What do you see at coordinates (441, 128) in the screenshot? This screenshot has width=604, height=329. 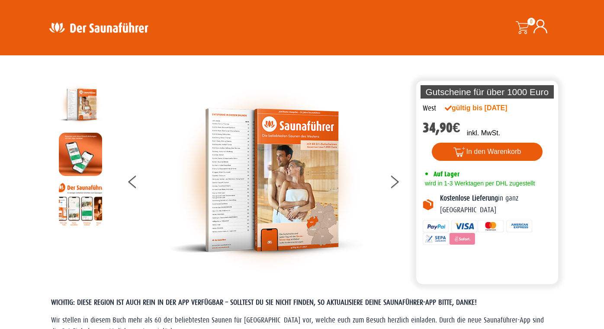 I see `bdi: 34,90` at bounding box center [441, 128].